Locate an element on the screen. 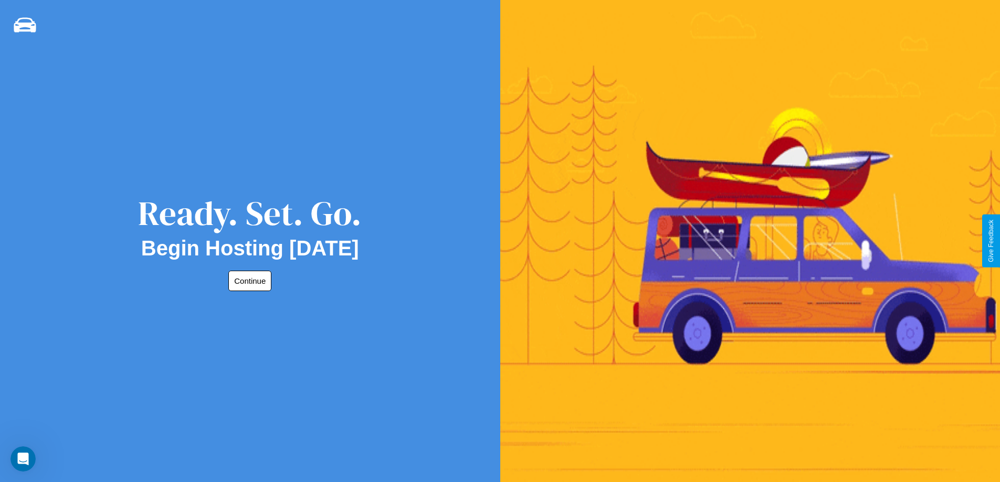 The image size is (1000, 482). div: Give Feedback is located at coordinates (991, 241).